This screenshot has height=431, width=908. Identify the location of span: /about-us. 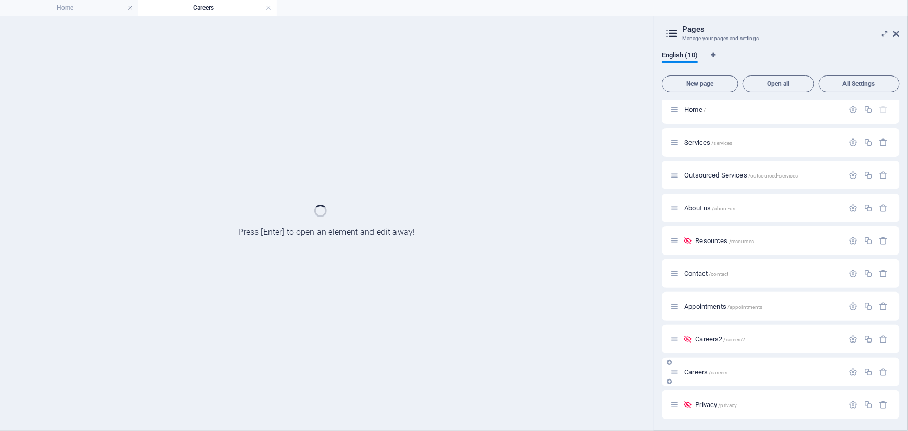
(723, 208).